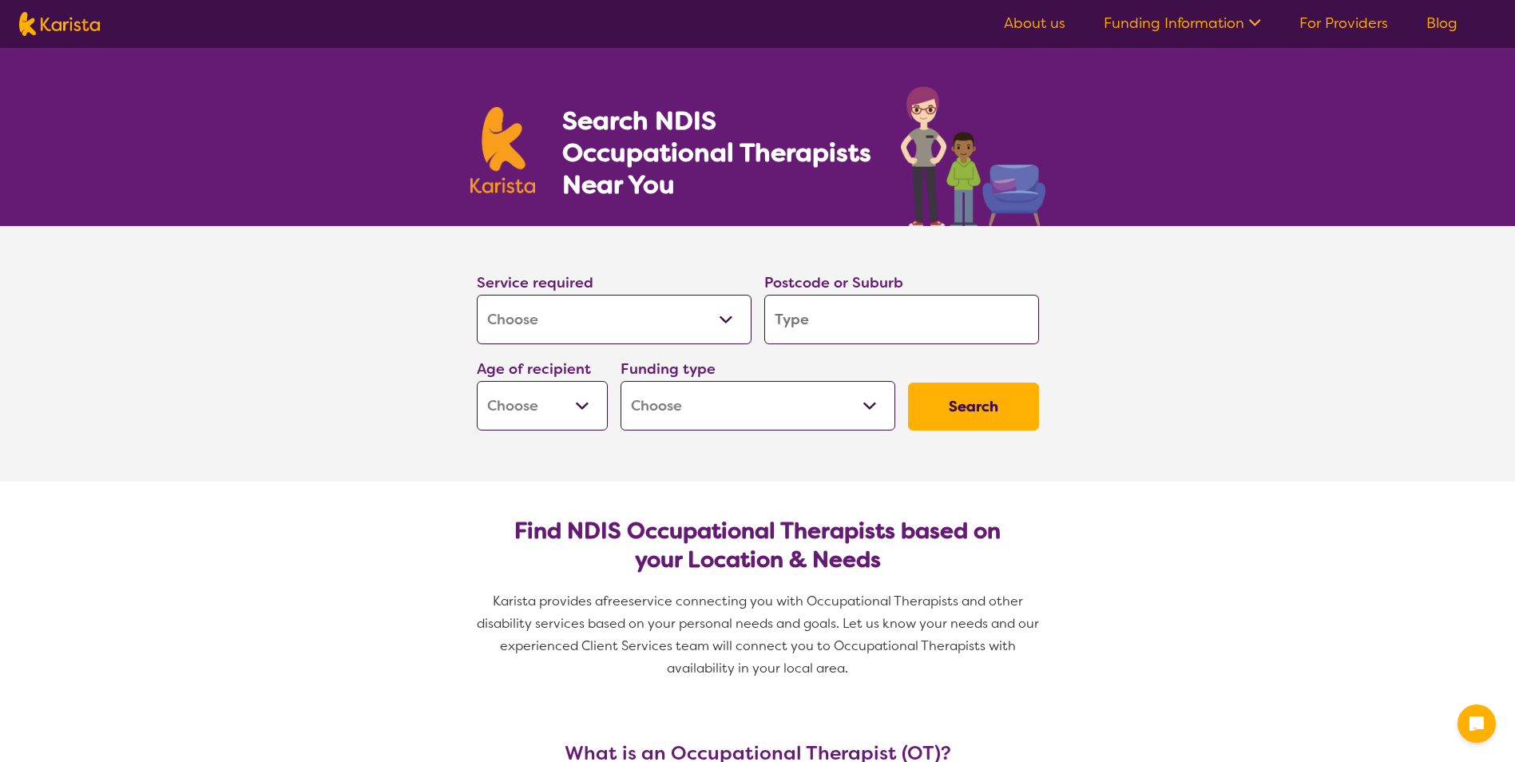 Image resolution: width=1515 pixels, height=762 pixels. Describe the element at coordinates (834, 283) in the screenshot. I see `label: Postcode or Suburb` at that location.